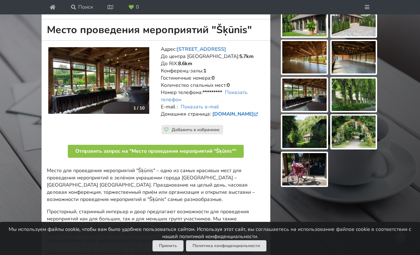 This screenshot has height=255, width=420. What do you see at coordinates (82, 7) in the screenshot?
I see `a: Поиск` at bounding box center [82, 7].